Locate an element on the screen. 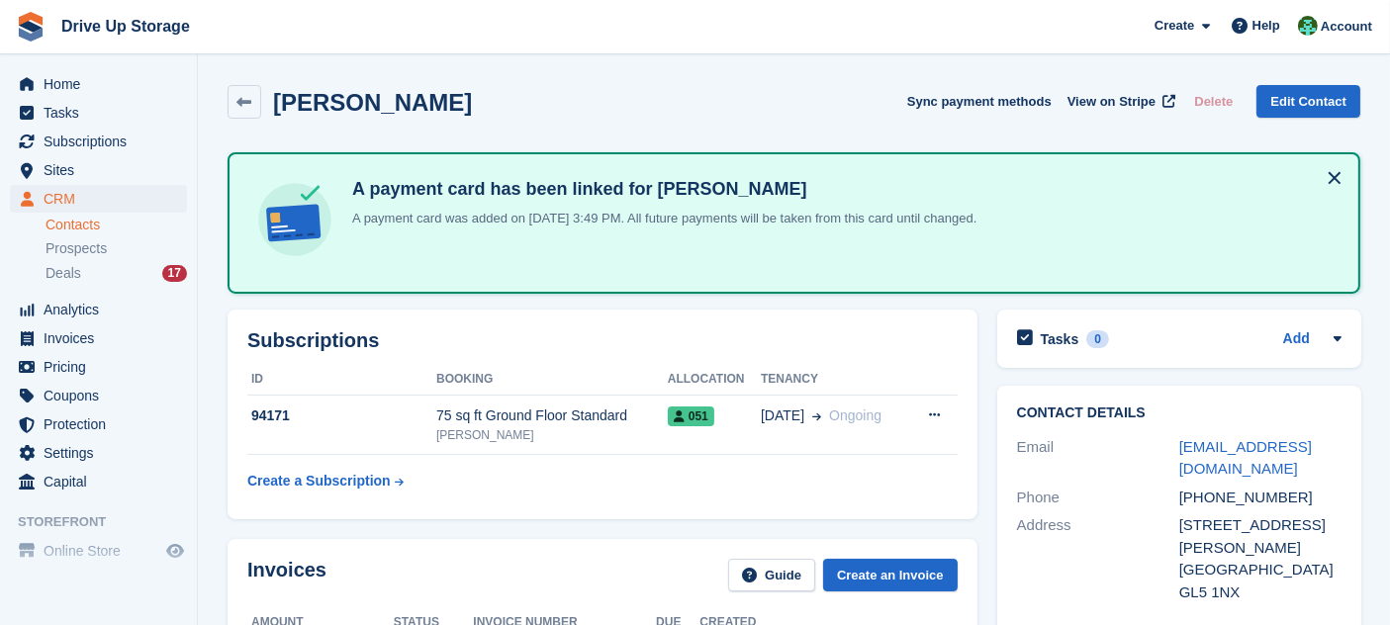 The image size is (1390, 625). th: ID is located at coordinates (341, 380).